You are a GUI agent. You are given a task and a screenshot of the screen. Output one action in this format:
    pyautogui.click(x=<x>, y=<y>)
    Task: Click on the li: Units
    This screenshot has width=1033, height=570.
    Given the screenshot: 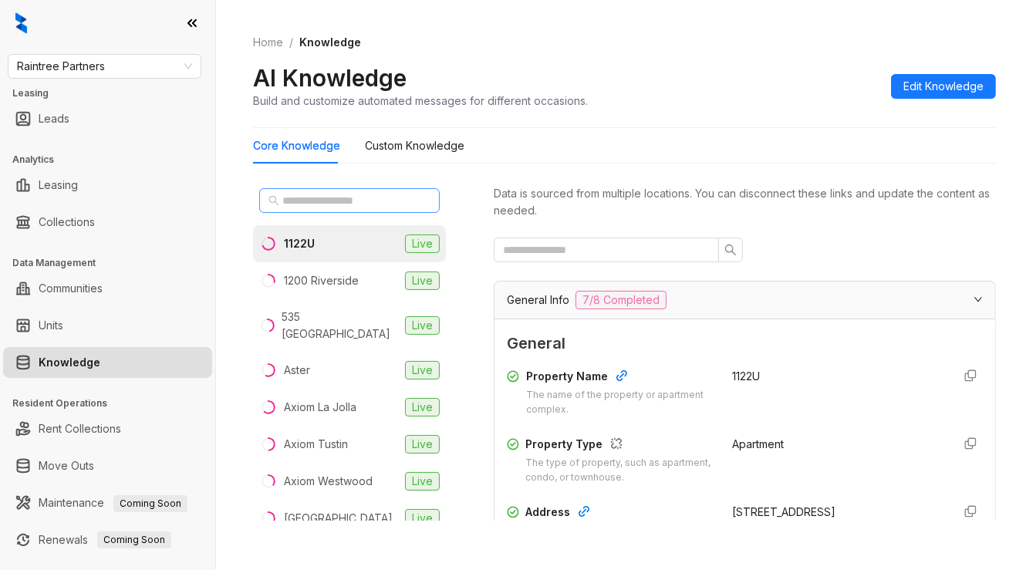 What is the action you would take?
    pyautogui.click(x=107, y=325)
    